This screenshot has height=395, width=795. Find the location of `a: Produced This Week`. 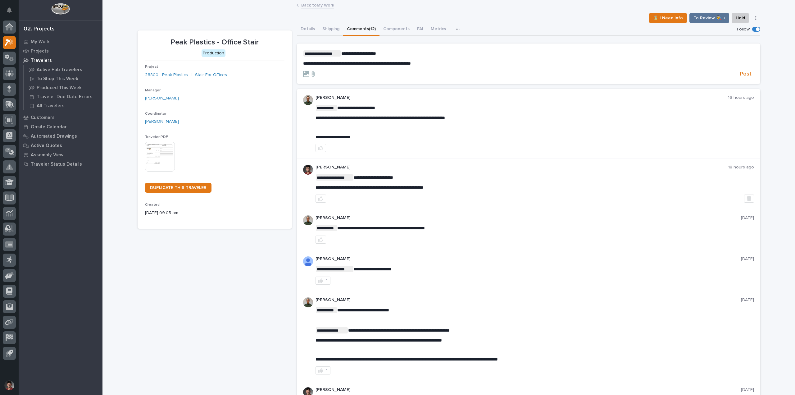

a: Produced This Week is located at coordinates (63, 88).